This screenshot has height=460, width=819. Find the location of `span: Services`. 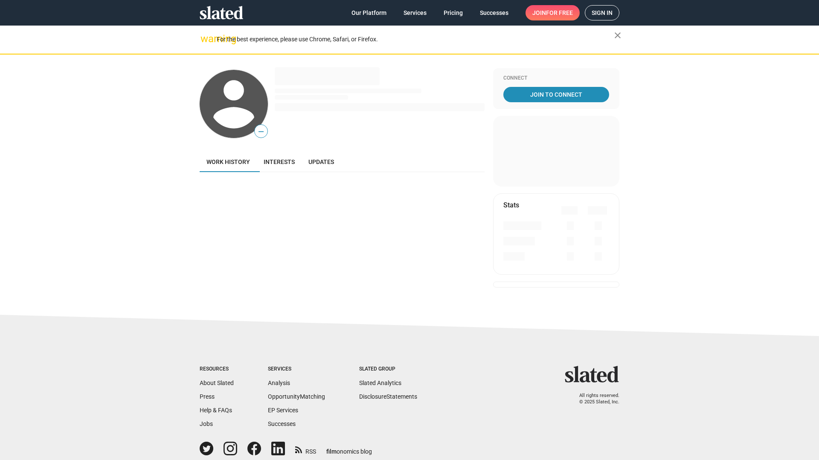

span: Services is located at coordinates (415, 13).